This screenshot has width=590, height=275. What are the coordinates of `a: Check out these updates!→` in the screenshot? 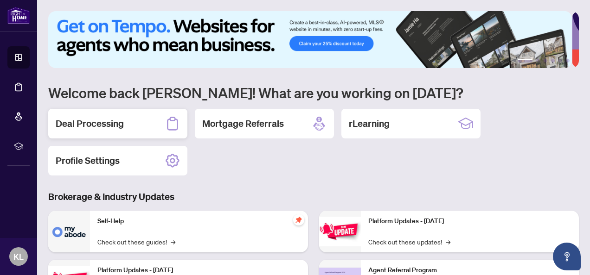 It's located at (409, 242).